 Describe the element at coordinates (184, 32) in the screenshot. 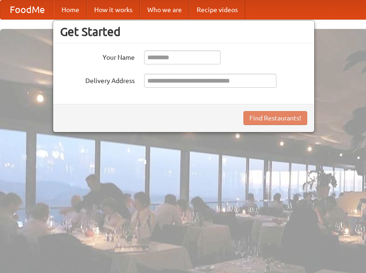

I see `h3: Get Started` at that location.